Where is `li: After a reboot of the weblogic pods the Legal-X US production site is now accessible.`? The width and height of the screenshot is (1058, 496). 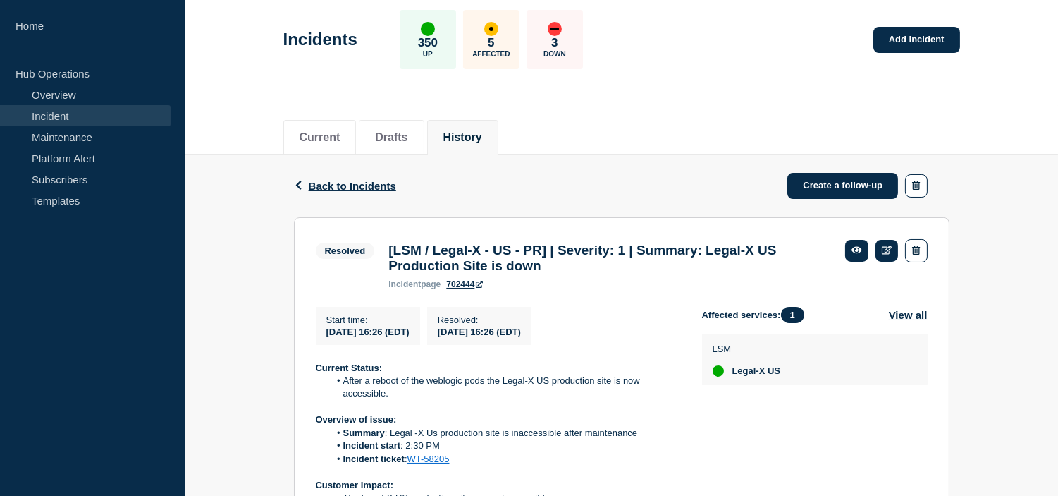
li: After a reboot of the weblogic pods the Legal-X US production site is now accessible. is located at coordinates (504, 387).